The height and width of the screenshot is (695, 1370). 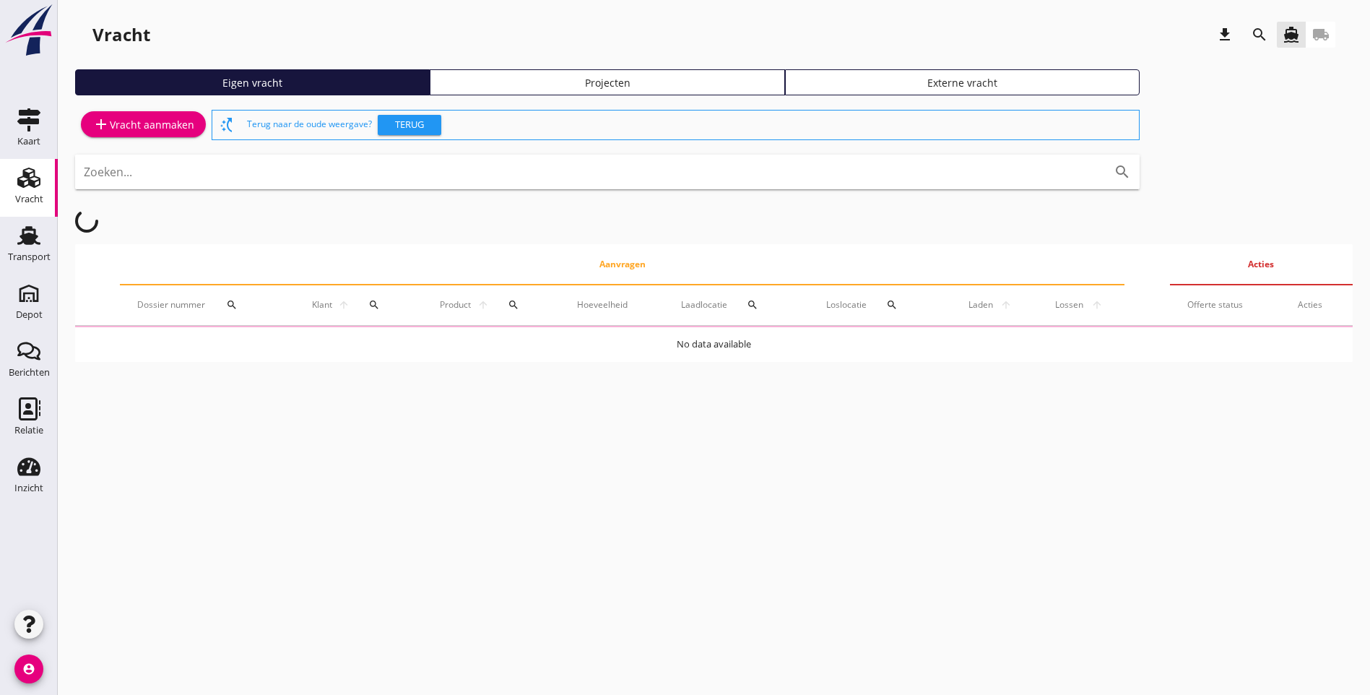 What do you see at coordinates (29, 141) in the screenshot?
I see `div: Kaart` at bounding box center [29, 141].